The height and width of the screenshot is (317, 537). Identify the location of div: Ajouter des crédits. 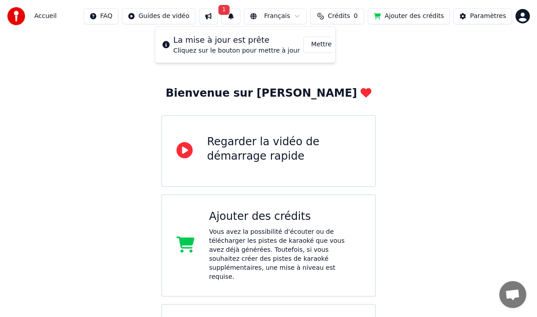
(285, 217).